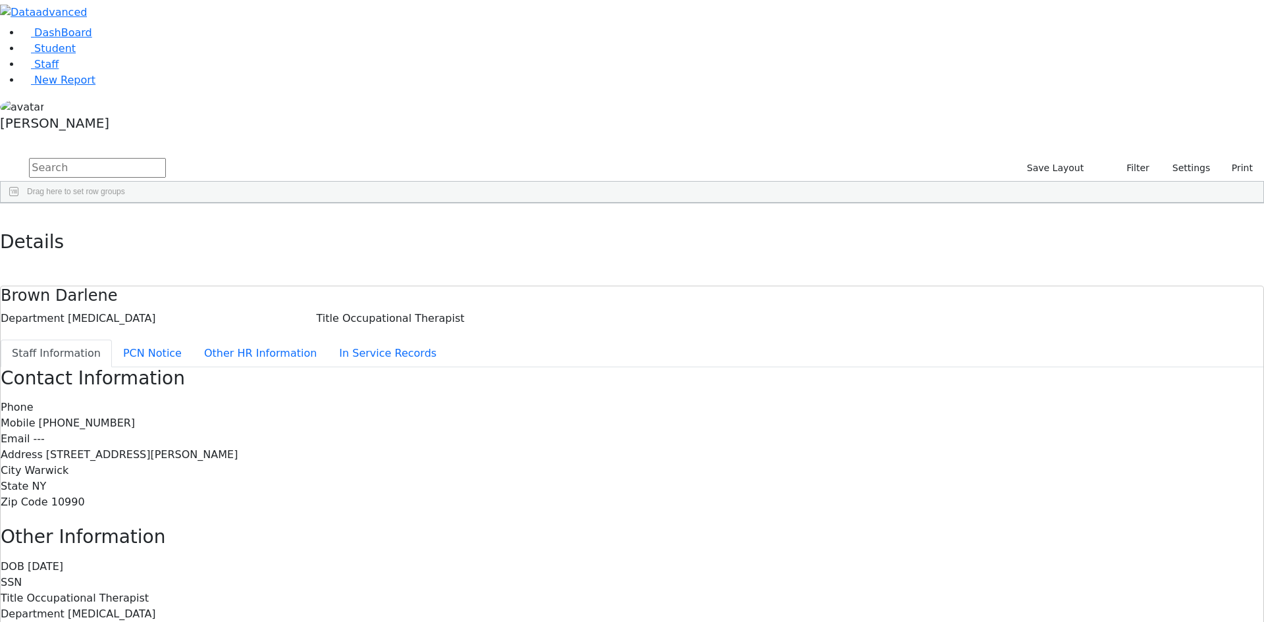  I want to click on span: New Report, so click(65, 80).